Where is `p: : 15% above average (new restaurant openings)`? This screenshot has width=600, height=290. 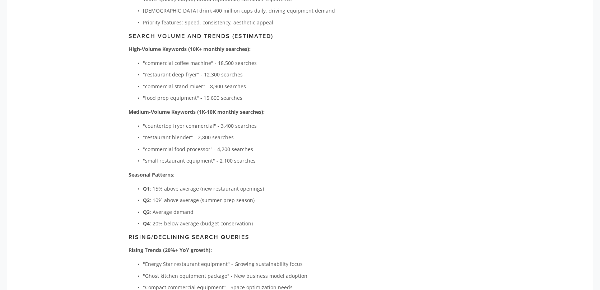
p: : 15% above average (new restaurant openings) is located at coordinates (262, 189).